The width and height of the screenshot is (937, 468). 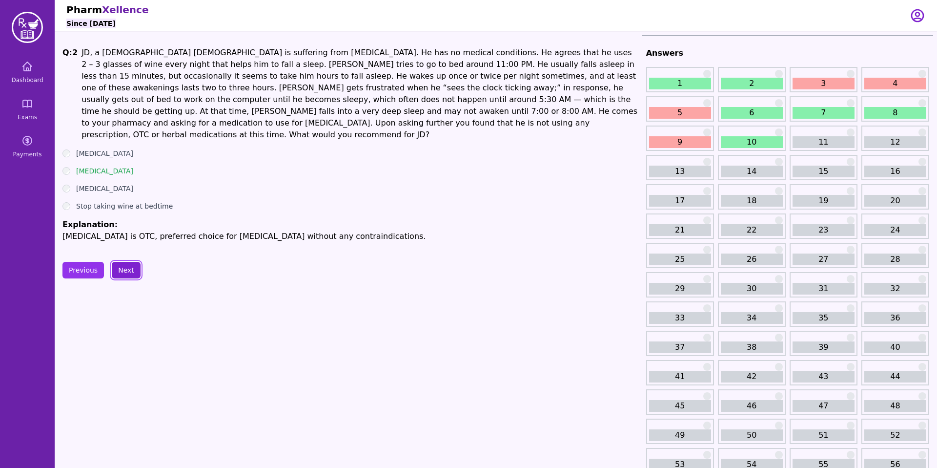 What do you see at coordinates (895, 376) in the screenshot?
I see `a: 44` at bounding box center [895, 376].